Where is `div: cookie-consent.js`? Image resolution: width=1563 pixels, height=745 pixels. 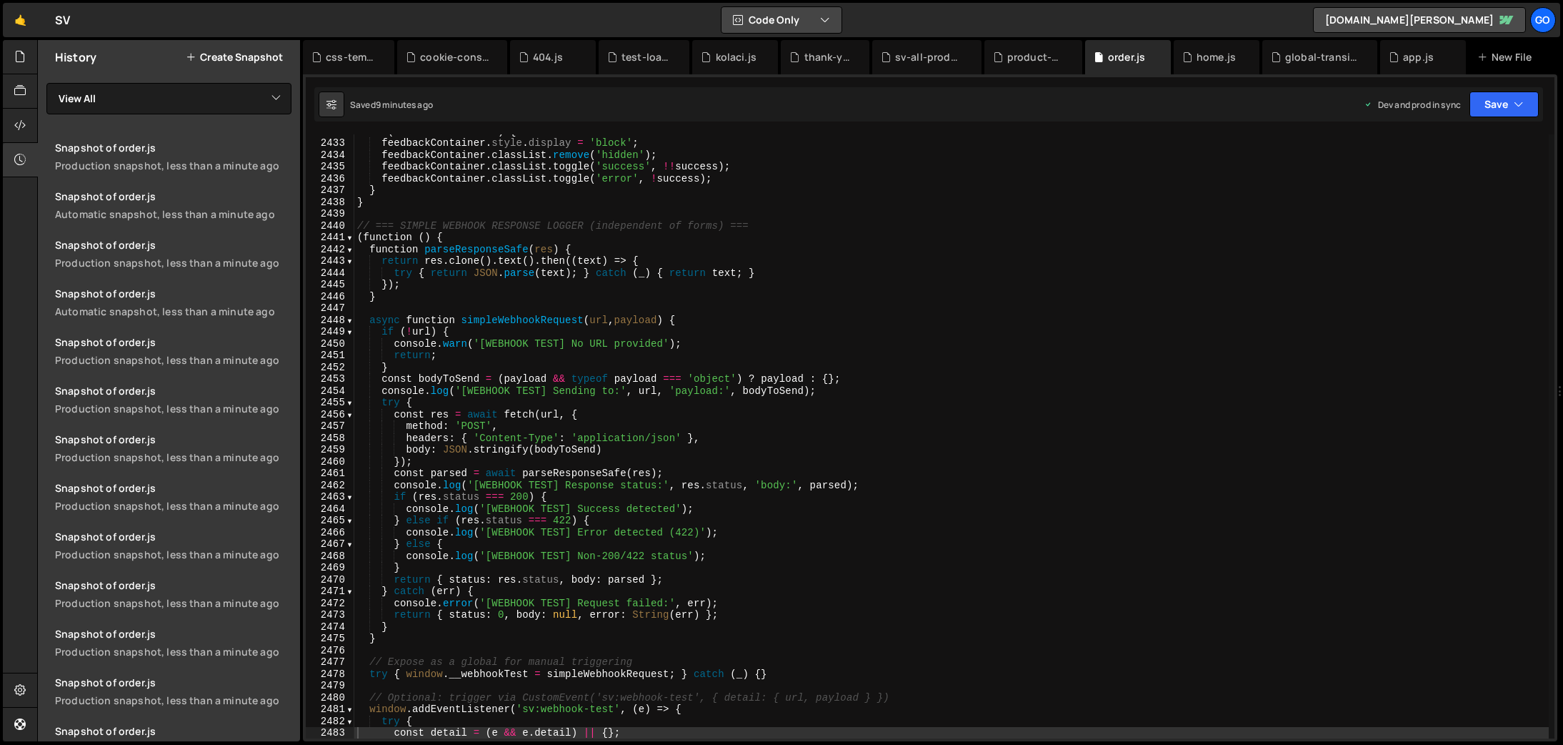
div: cookie-consent.js is located at coordinates (454, 57).